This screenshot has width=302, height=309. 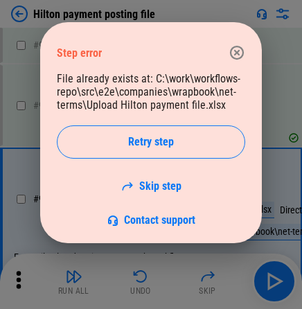 What do you see at coordinates (159, 220) in the screenshot?
I see `span: Contact support` at bounding box center [159, 220].